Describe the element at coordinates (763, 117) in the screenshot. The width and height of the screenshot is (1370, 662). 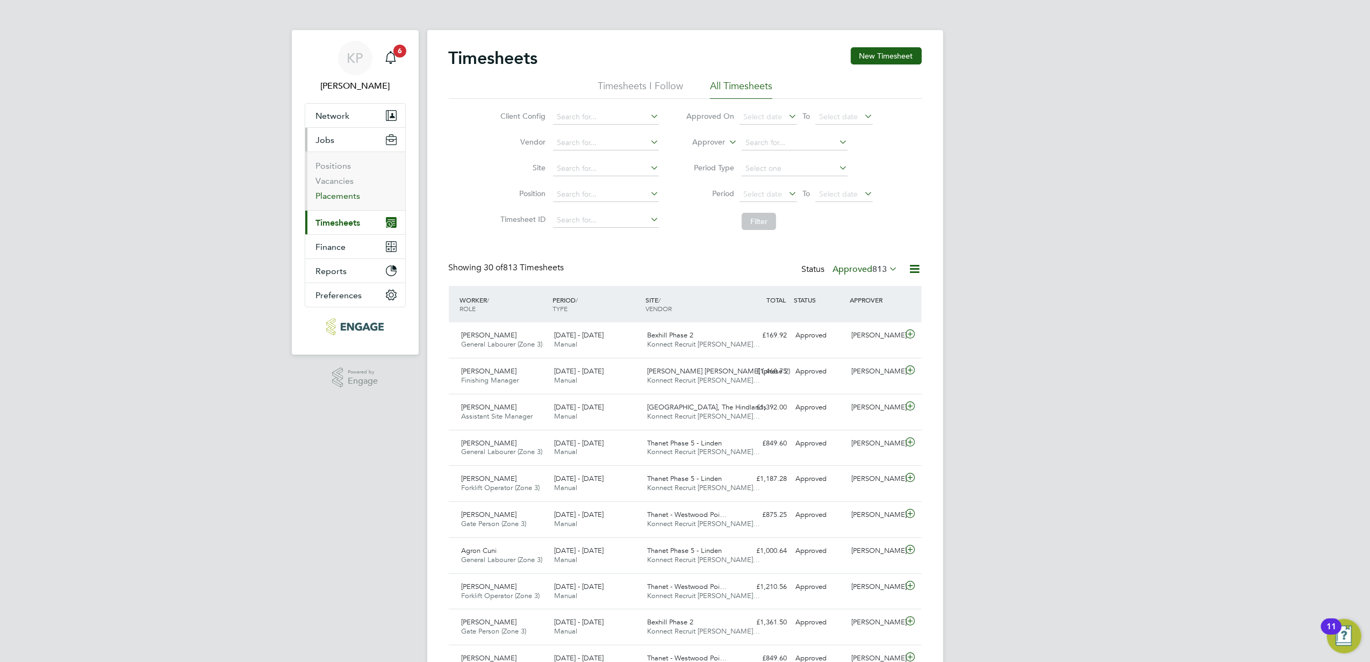
I see `span: Select date` at that location.